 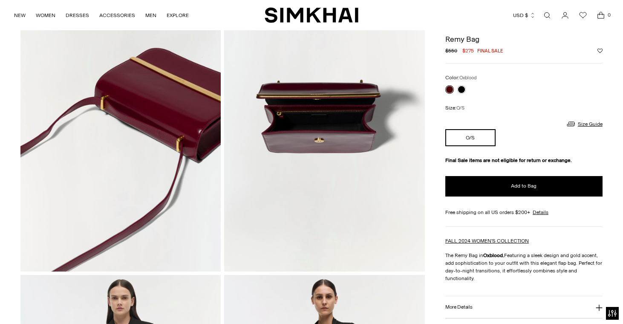 What do you see at coordinates (20, 15) in the screenshot?
I see `a: NEW` at bounding box center [20, 15].